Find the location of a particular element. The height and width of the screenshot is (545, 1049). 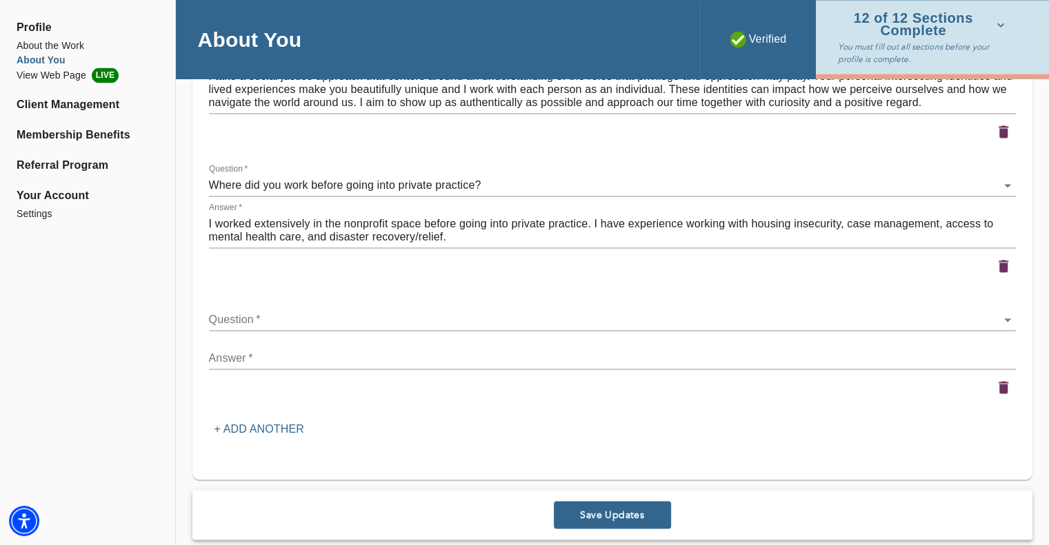

span: LIVE is located at coordinates (105, 75).